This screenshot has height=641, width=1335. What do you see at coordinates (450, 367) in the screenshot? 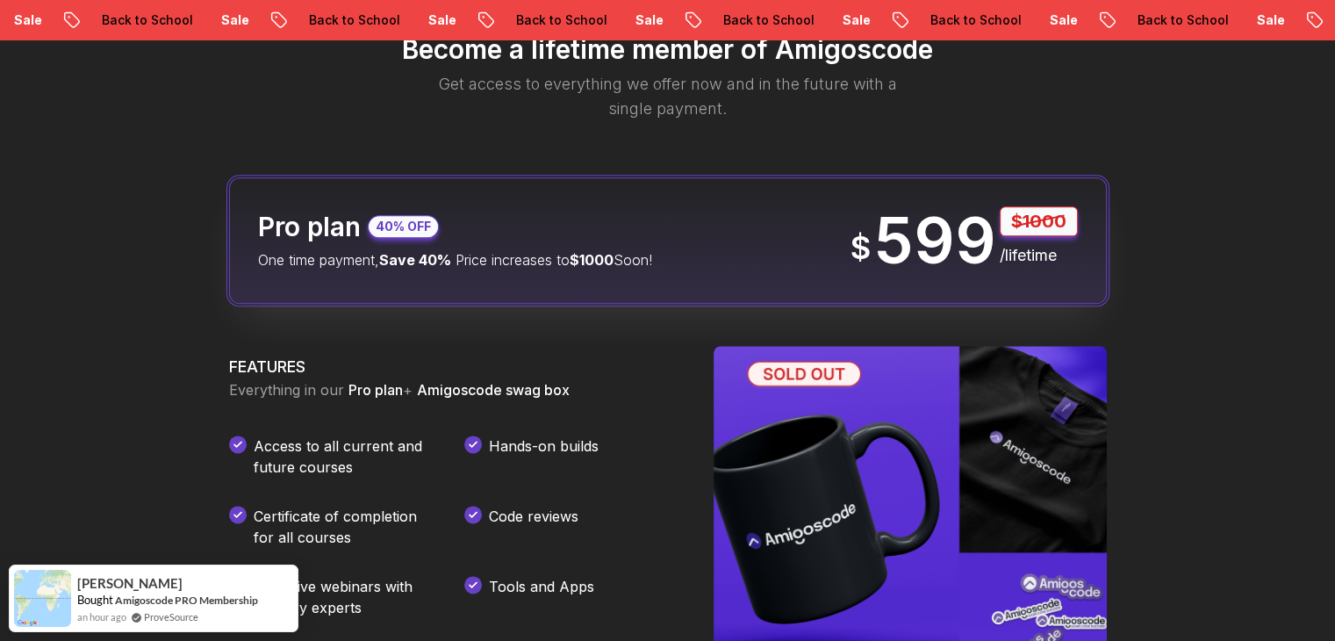
I see `h3: FEATURES` at bounding box center [450, 367].